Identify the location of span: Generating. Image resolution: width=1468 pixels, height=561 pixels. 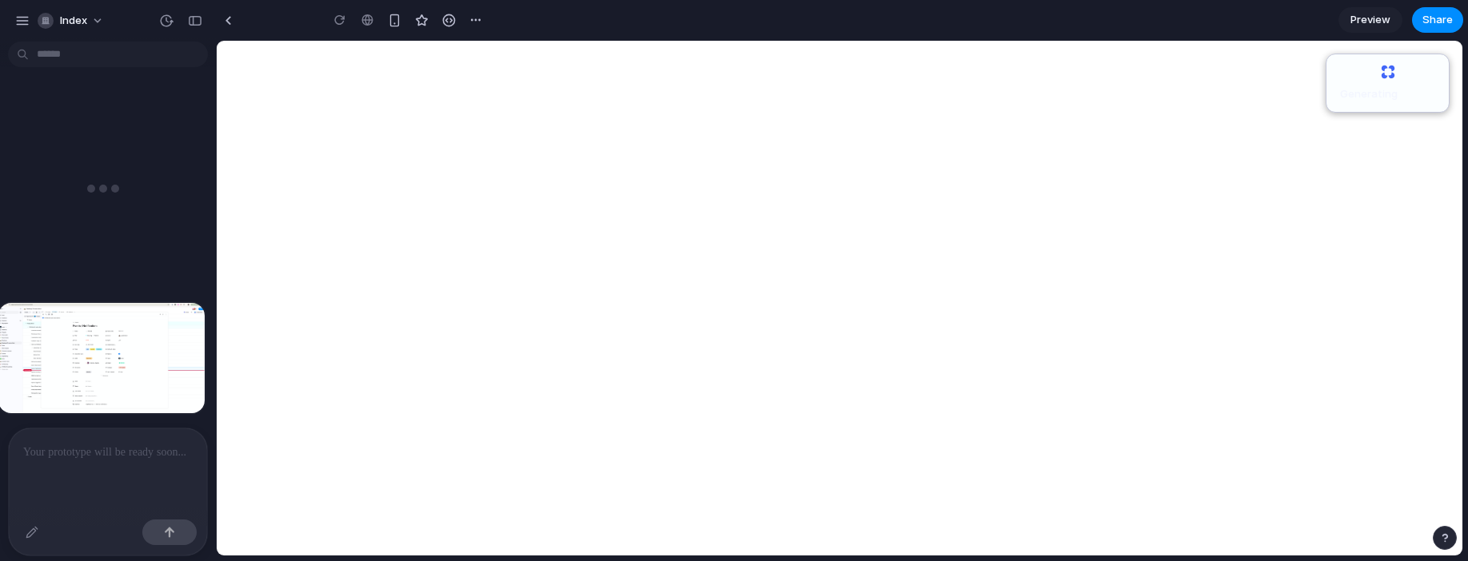
(1391, 94).